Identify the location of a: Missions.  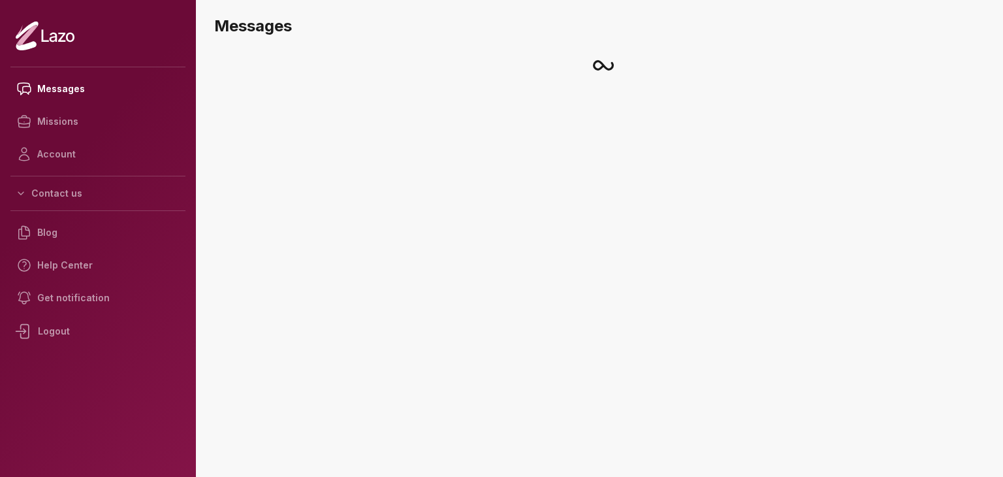
(98, 122).